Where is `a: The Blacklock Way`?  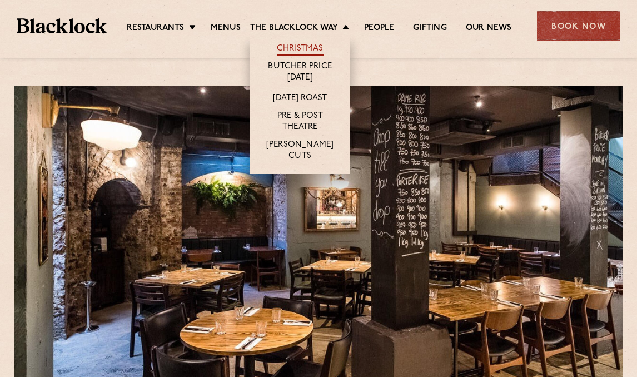
a: The Blacklock Way is located at coordinates (294, 29).